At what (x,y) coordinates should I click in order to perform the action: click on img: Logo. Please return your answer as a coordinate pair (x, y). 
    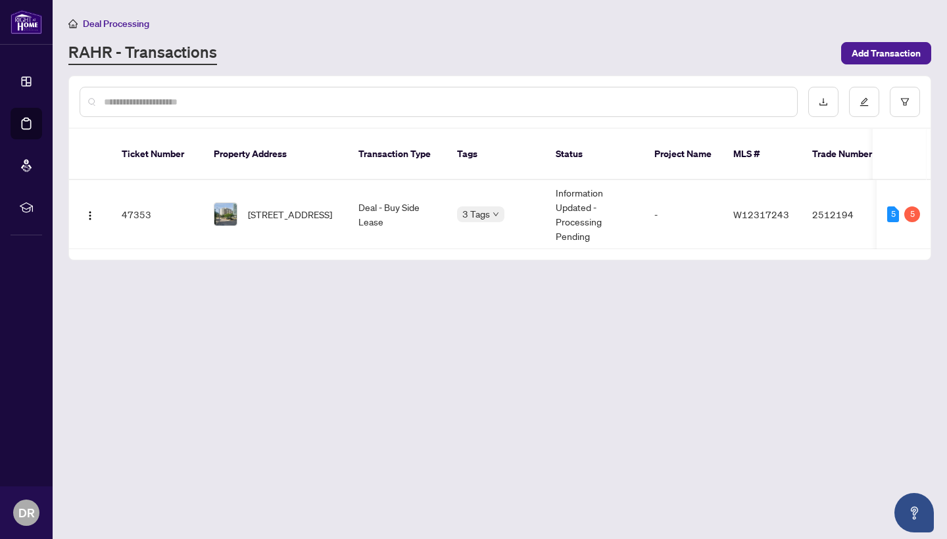
    Looking at the image, I should click on (90, 216).